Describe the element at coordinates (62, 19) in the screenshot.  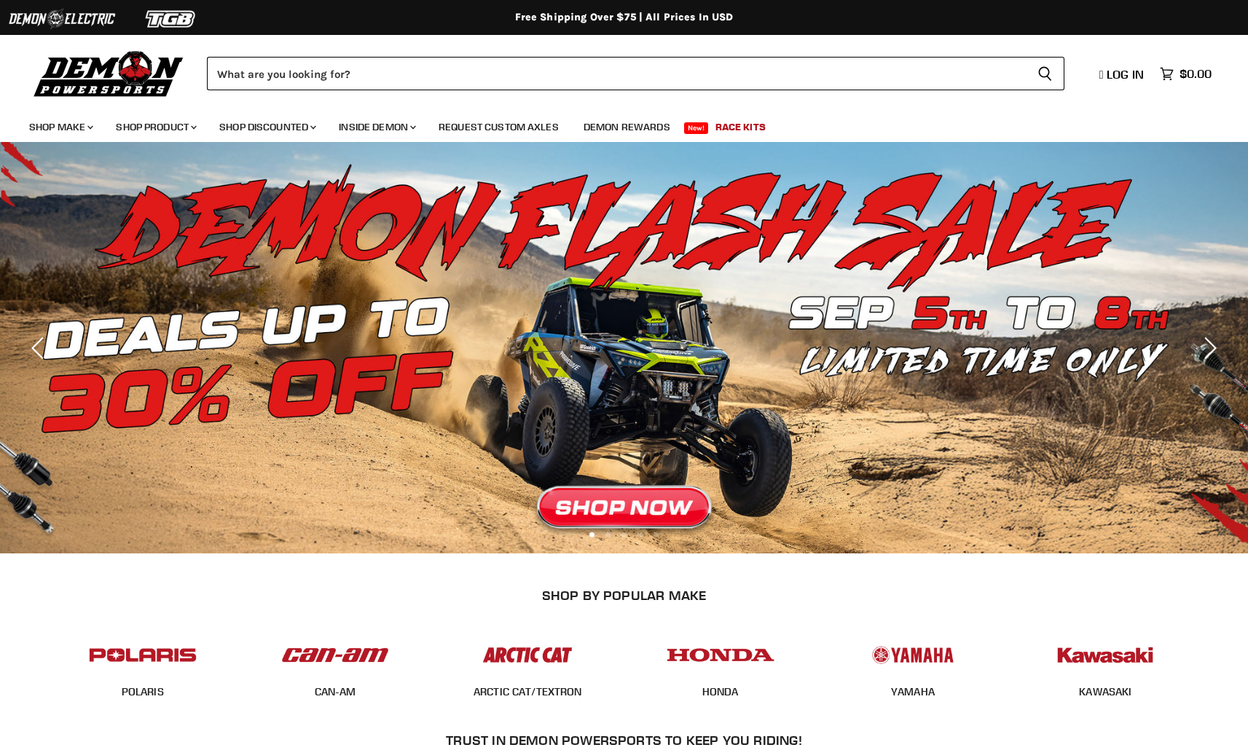
I see `img: Demon Electric Logo 2` at that location.